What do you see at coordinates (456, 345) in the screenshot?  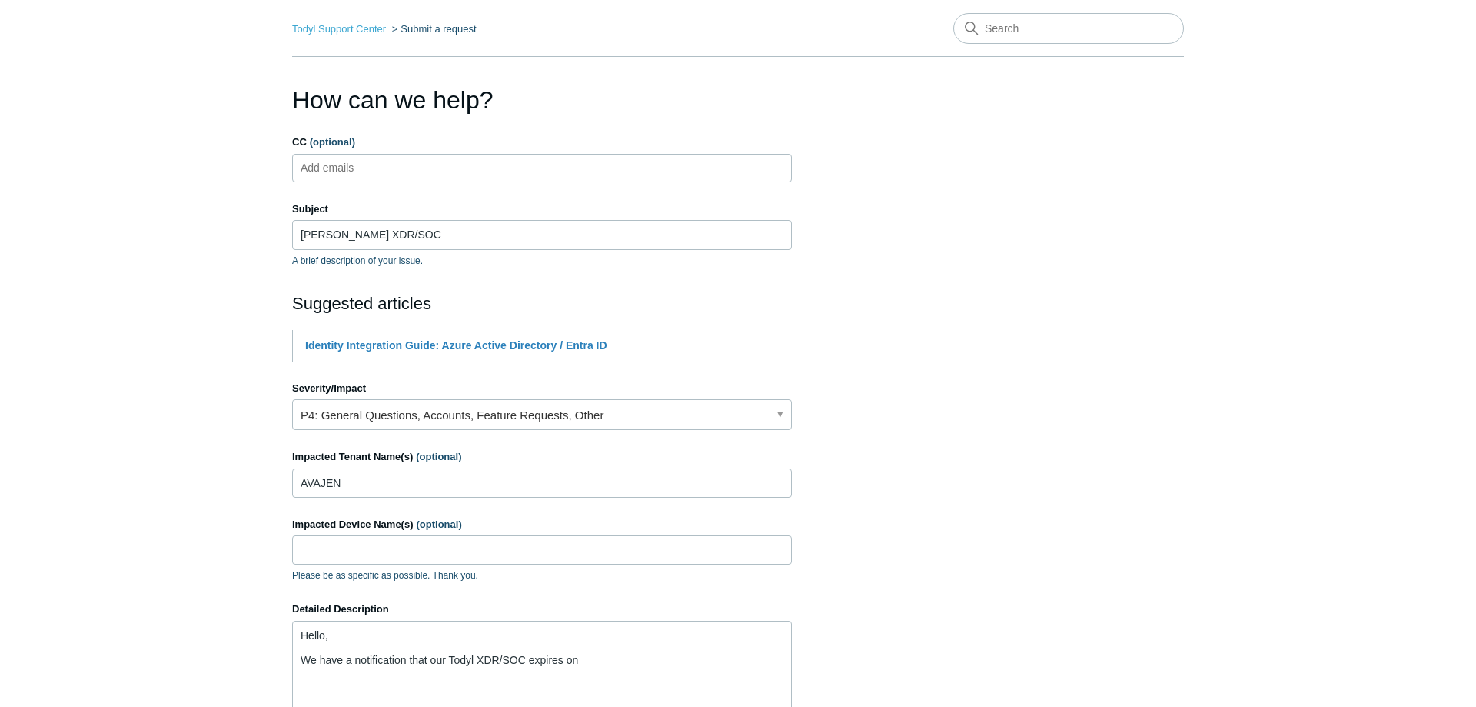 I see `a: Identity Integration Guide: Azure Active Directory / Entra ID` at bounding box center [456, 345].